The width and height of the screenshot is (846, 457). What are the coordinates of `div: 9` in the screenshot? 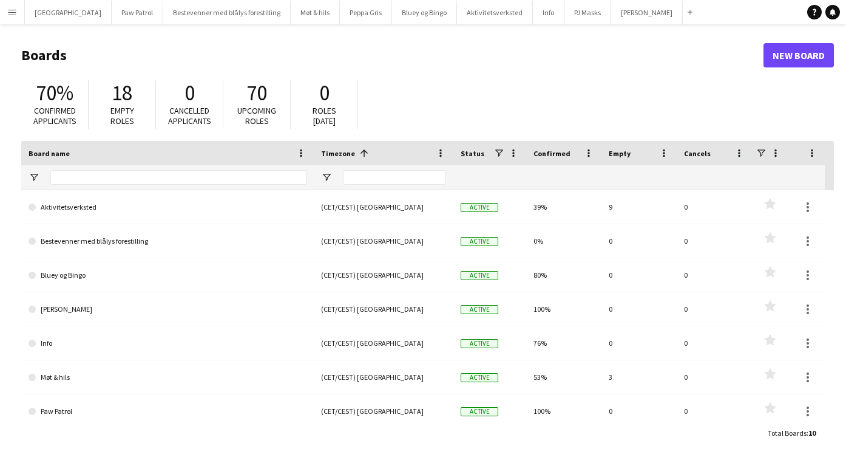 It's located at (639, 206).